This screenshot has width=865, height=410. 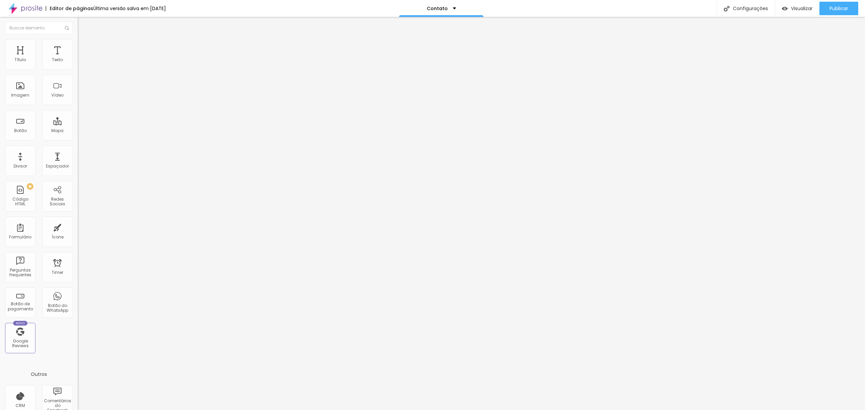 What do you see at coordinates (57, 95) in the screenshot?
I see `div: Vídeo` at bounding box center [57, 95].